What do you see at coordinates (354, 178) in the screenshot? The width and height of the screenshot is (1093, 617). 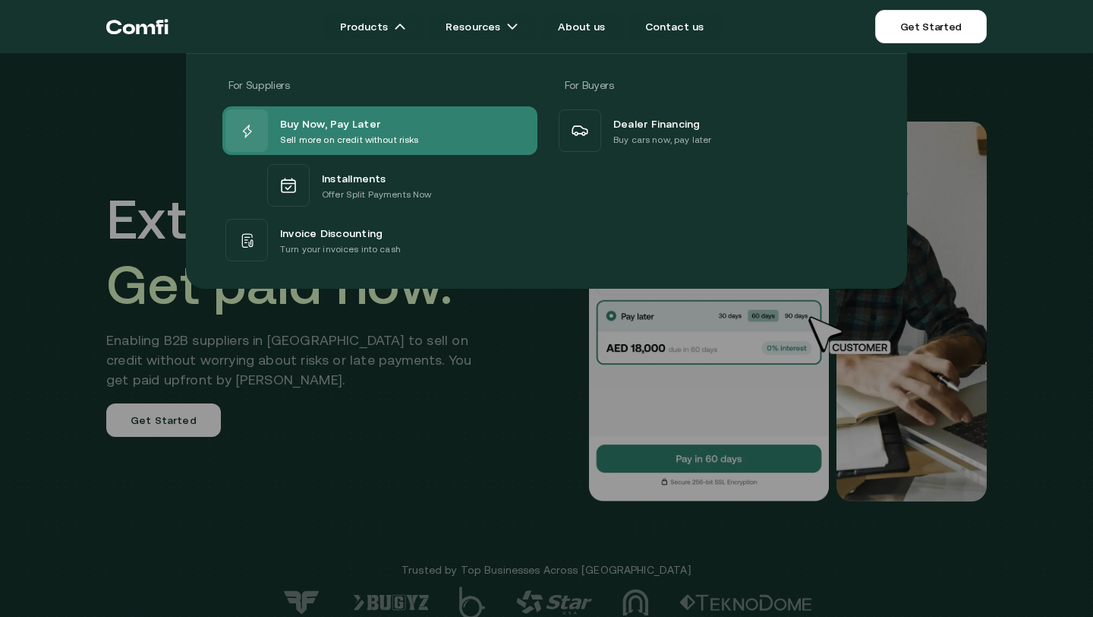 I see `span: Installments` at bounding box center [354, 178].